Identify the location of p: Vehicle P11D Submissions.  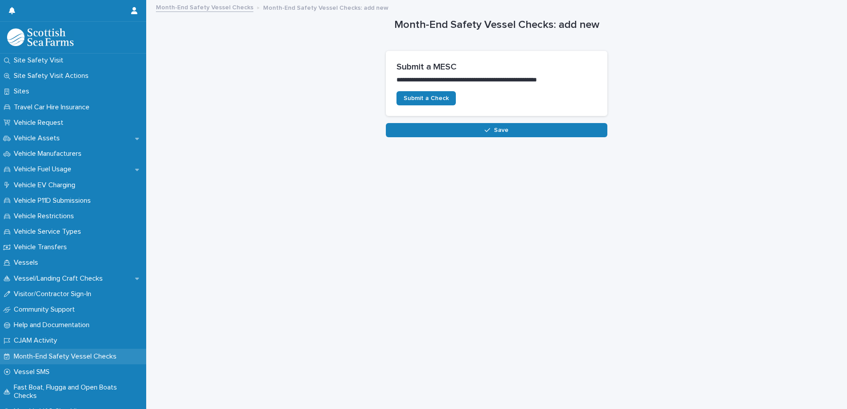
(54, 201).